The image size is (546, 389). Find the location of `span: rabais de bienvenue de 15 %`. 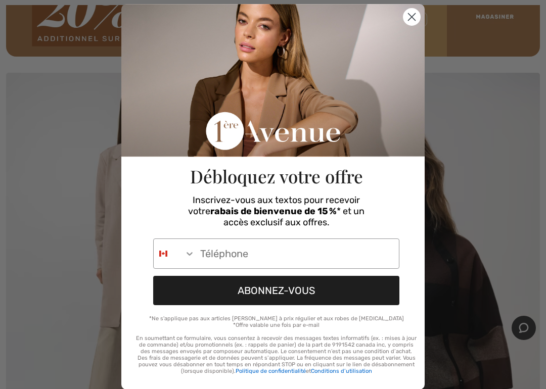

span: rabais de bienvenue de 15 % is located at coordinates (273, 211).